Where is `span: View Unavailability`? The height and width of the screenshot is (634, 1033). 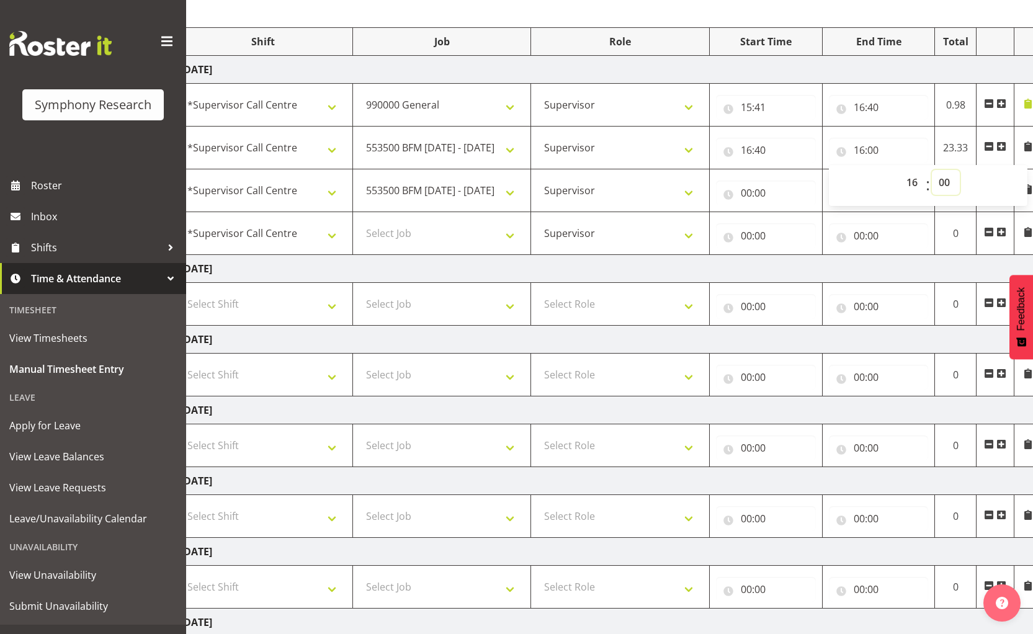 span: View Unavailability is located at coordinates (93, 575).